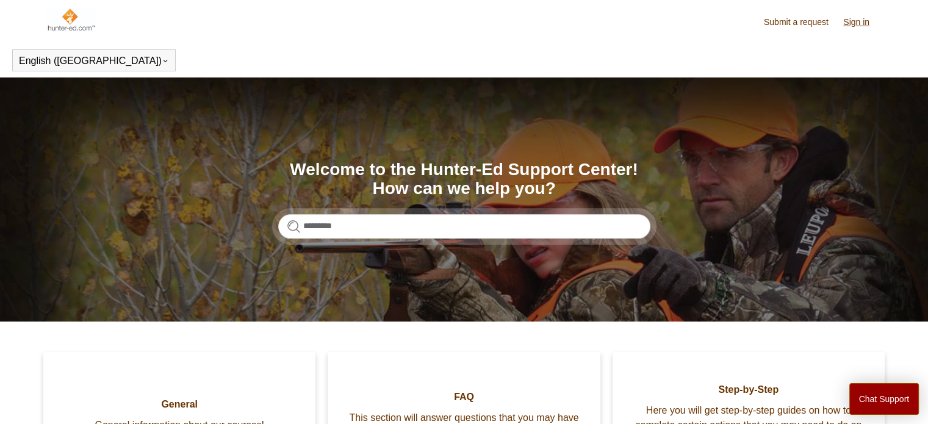  What do you see at coordinates (884, 399) in the screenshot?
I see `div: Chat Support` at bounding box center [884, 399].